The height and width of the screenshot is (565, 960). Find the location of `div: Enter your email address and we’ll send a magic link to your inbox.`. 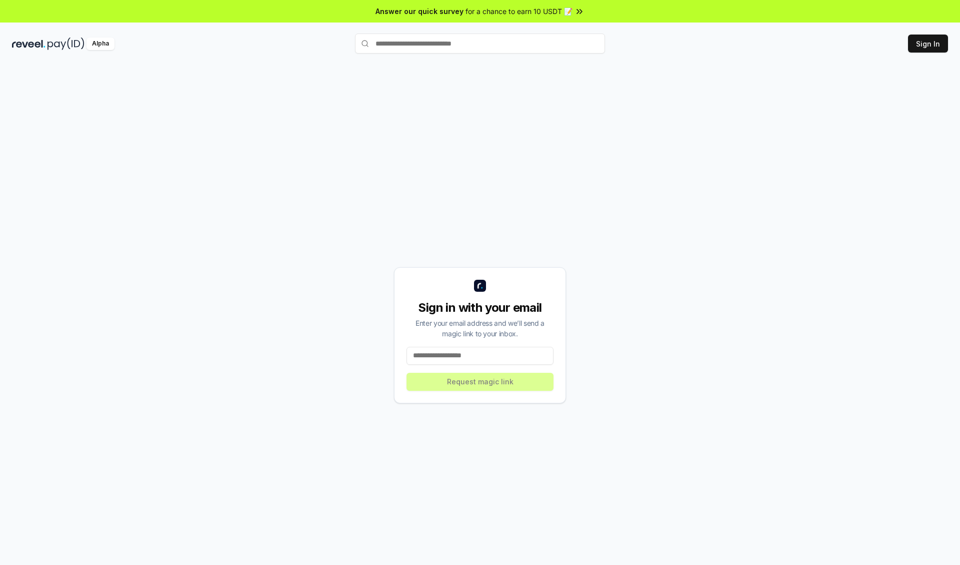

div: Enter your email address and we’ll send a magic link to your inbox. is located at coordinates (480, 328).